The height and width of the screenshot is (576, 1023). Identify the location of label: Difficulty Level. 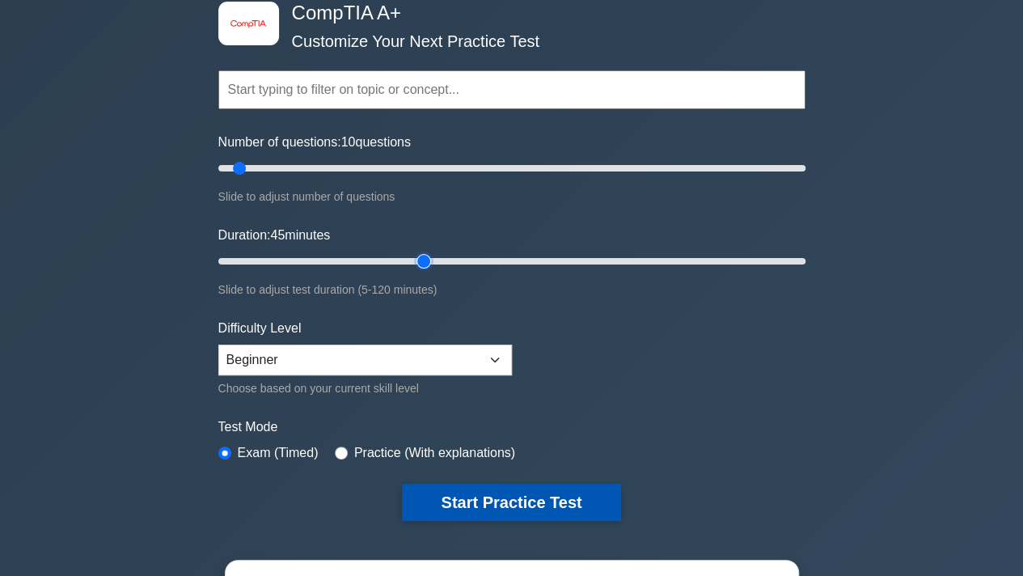
(259, 328).